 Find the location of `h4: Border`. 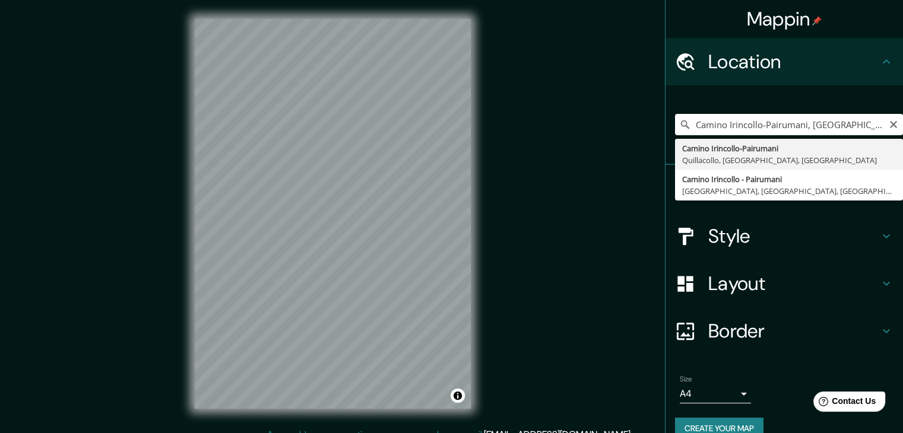

h4: Border is located at coordinates (794, 331).